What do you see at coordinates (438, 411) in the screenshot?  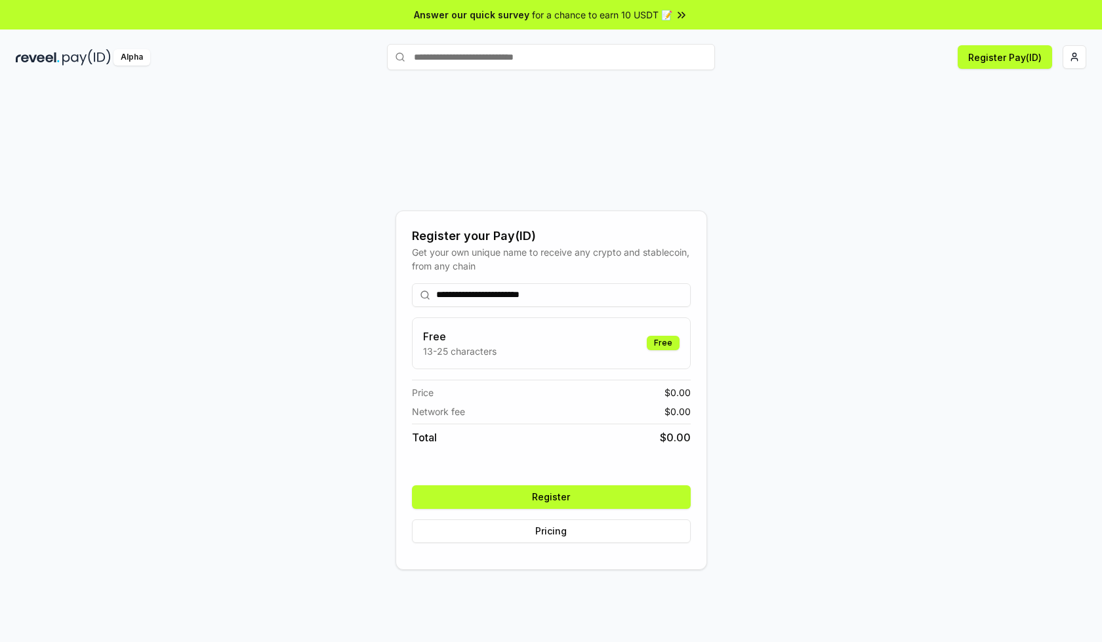 I see `span: Network fee` at bounding box center [438, 411].